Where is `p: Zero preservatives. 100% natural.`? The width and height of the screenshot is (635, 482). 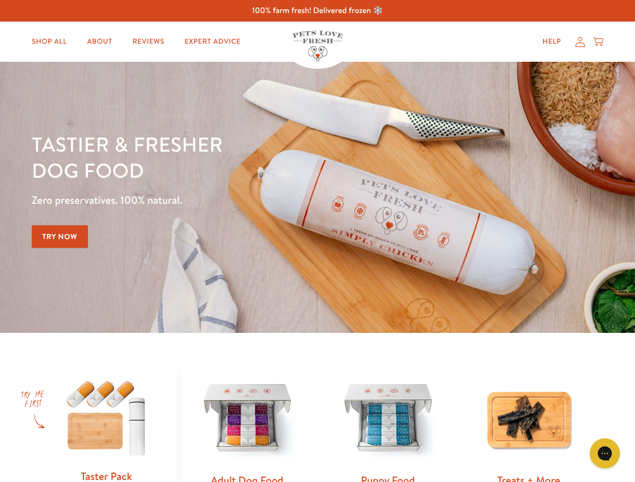
p: Zero preservatives. 100% natural. is located at coordinates (222, 200).